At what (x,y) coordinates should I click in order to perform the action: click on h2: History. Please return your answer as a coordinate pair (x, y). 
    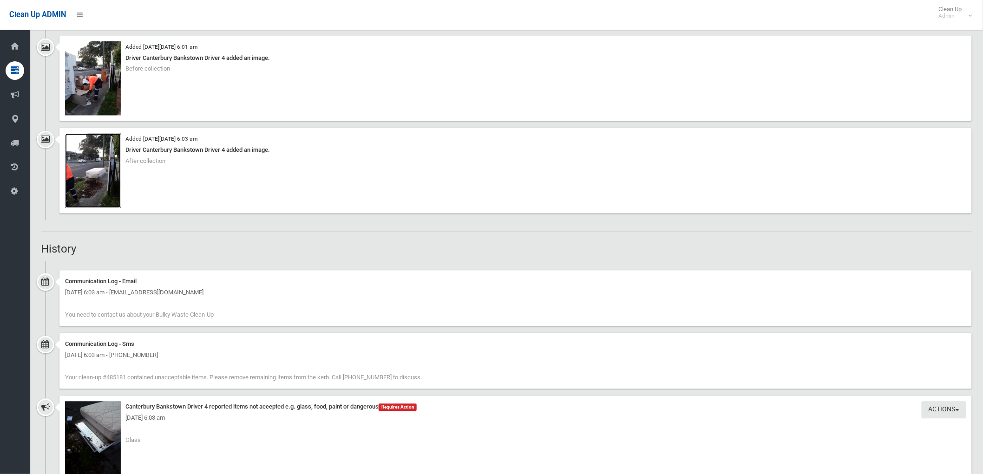
    Looking at the image, I should click on (506, 249).